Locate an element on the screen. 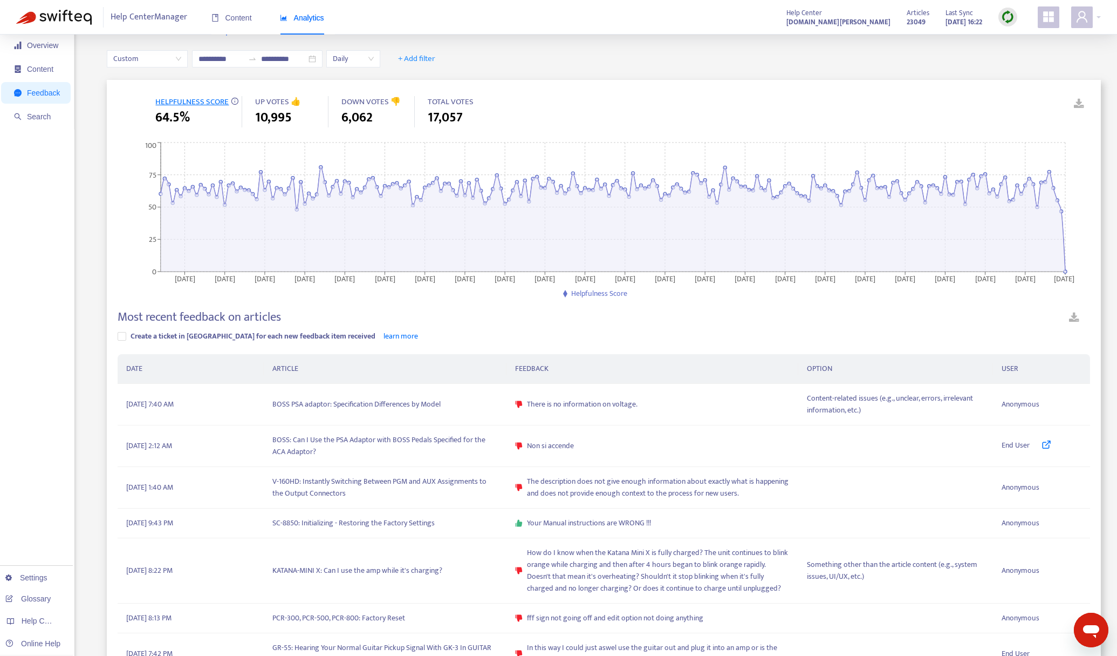  span: Help Center Manager is located at coordinates (149, 17).